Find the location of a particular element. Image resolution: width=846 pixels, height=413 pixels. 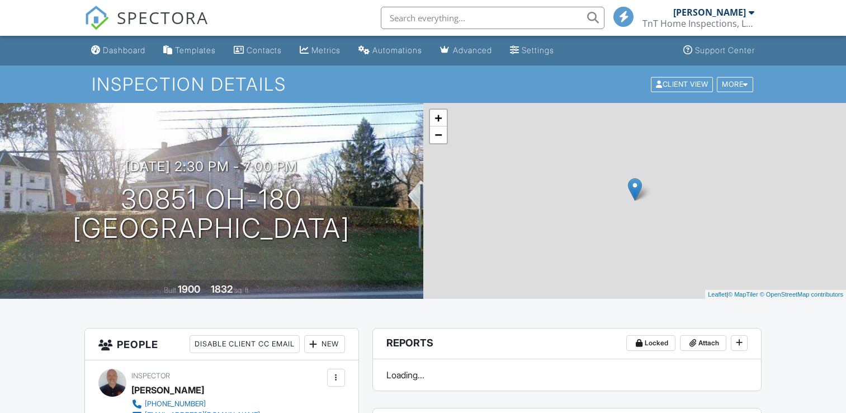

h1: Inspection Details is located at coordinates (423, 84).